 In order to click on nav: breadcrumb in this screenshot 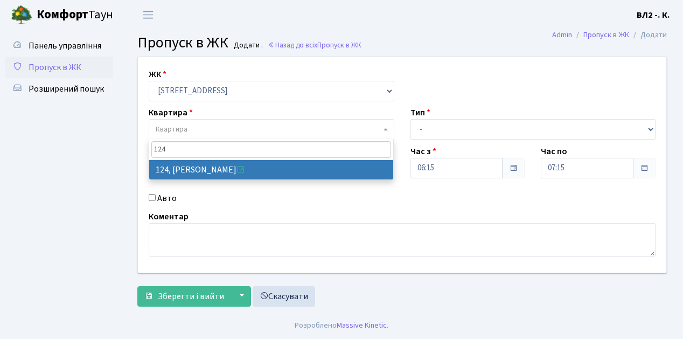, I will do `click(609, 35)`.